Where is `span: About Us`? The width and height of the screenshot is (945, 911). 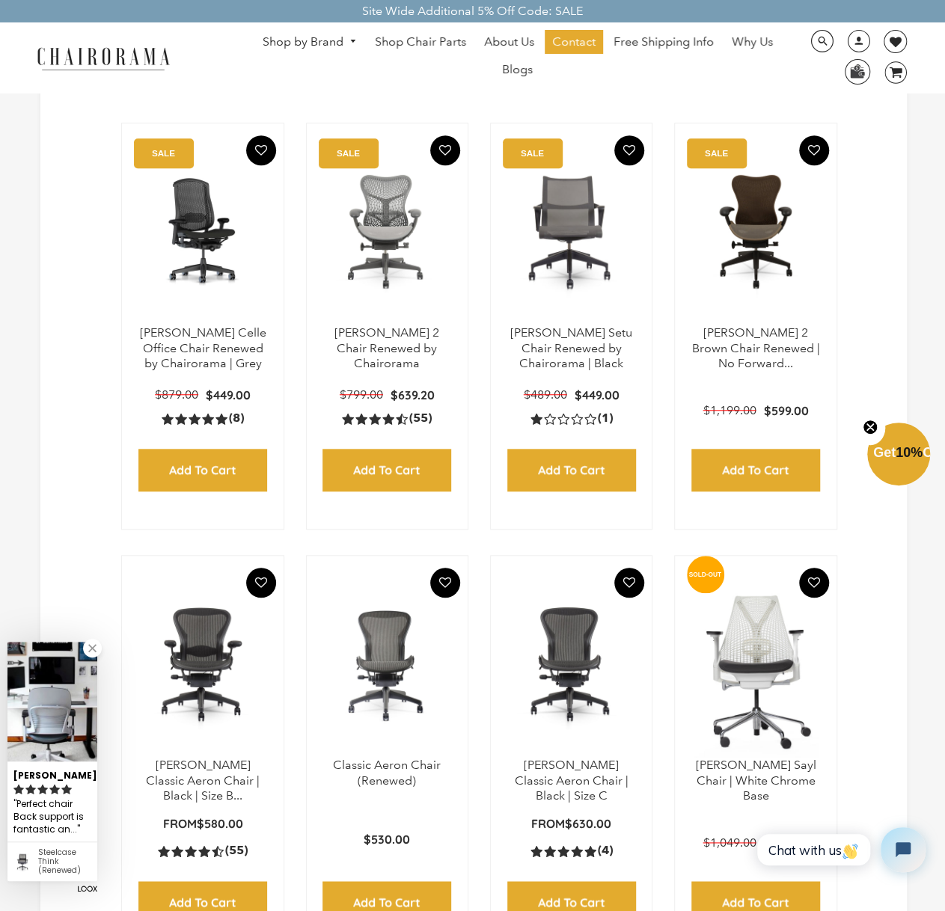
span: About Us is located at coordinates (509, 42).